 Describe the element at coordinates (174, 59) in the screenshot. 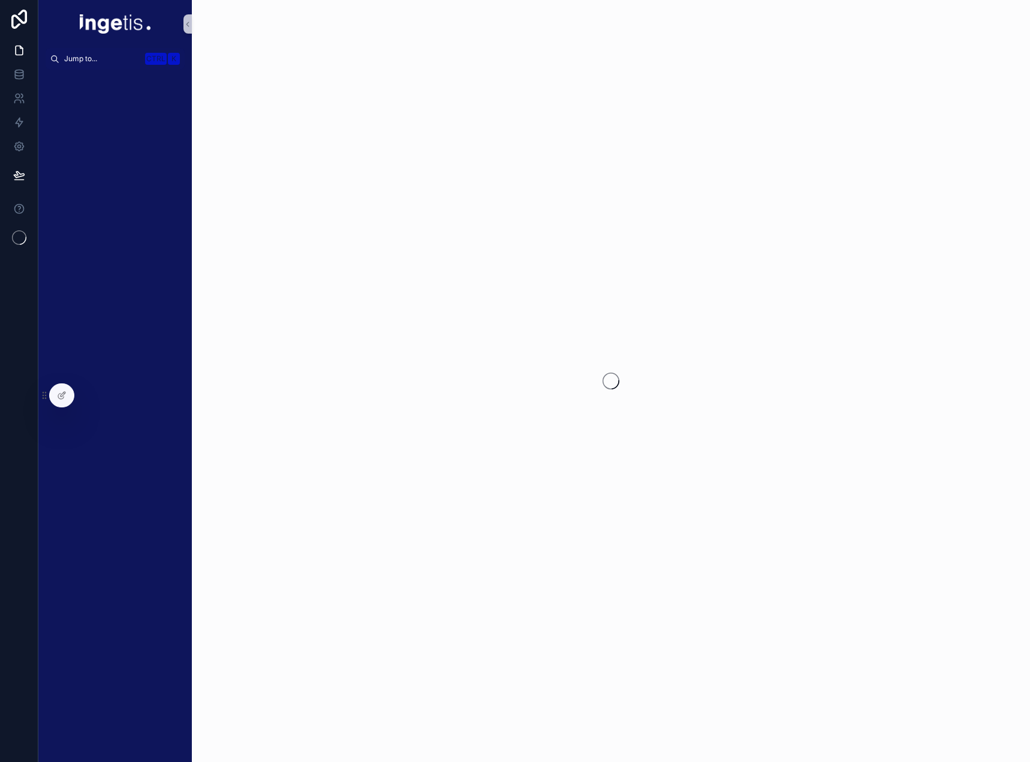

I see `span: K` at that location.